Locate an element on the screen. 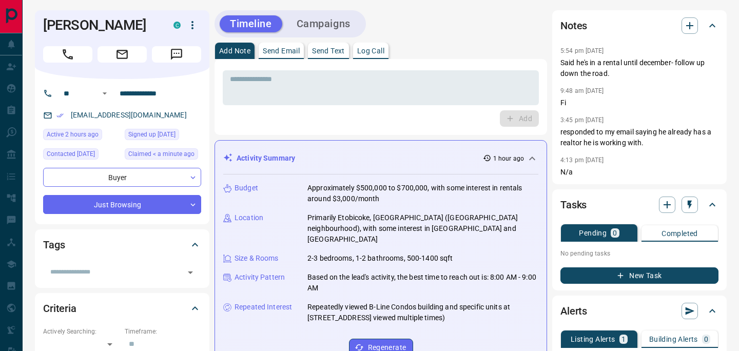 This screenshot has width=739, height=351. button: Timeline is located at coordinates (251, 24).